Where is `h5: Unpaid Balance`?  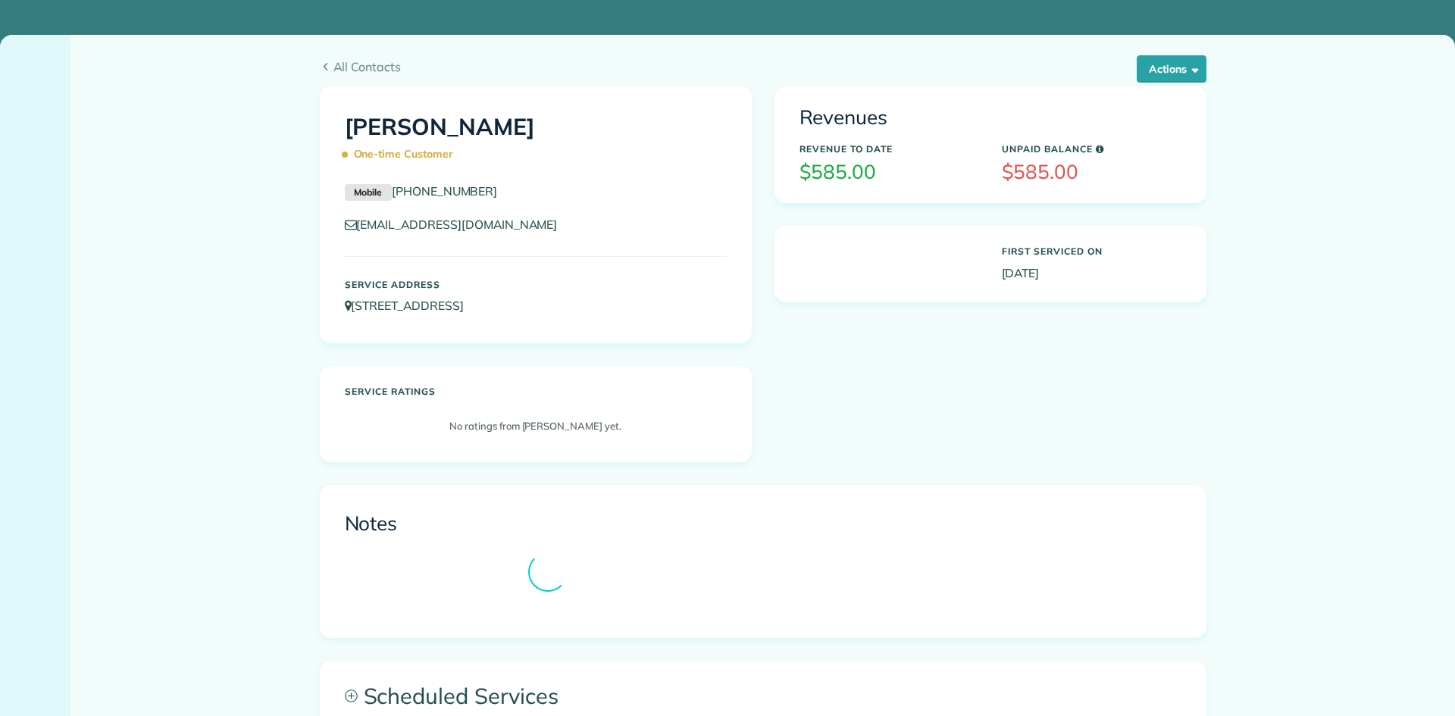 h5: Unpaid Balance is located at coordinates (1091, 149).